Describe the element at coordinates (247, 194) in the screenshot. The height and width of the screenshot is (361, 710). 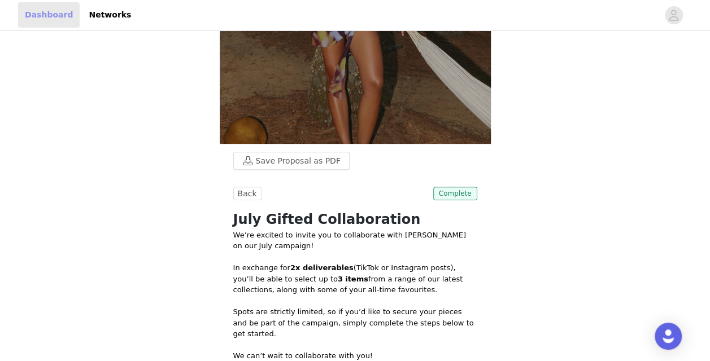
I see `button: Back` at that location.